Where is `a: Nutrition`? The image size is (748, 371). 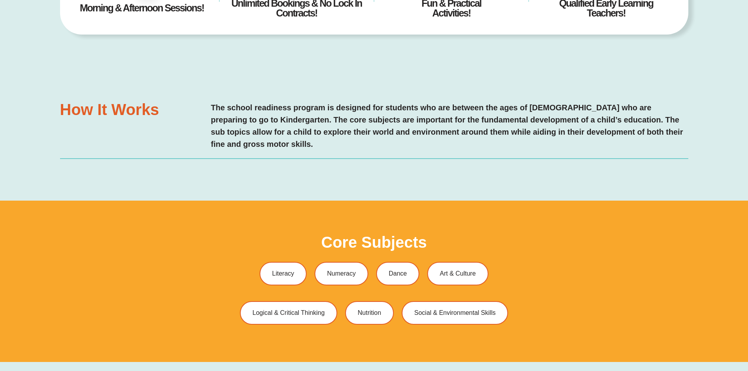 a: Nutrition is located at coordinates (369, 313).